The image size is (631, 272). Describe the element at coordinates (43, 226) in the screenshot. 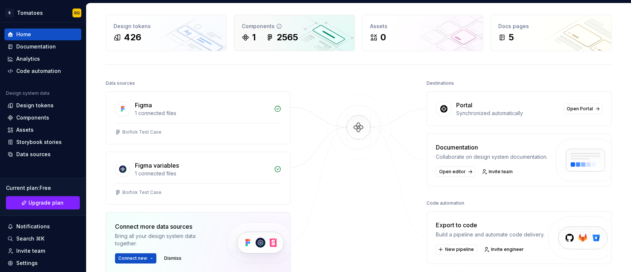

I see `button: Notifications` at that location.